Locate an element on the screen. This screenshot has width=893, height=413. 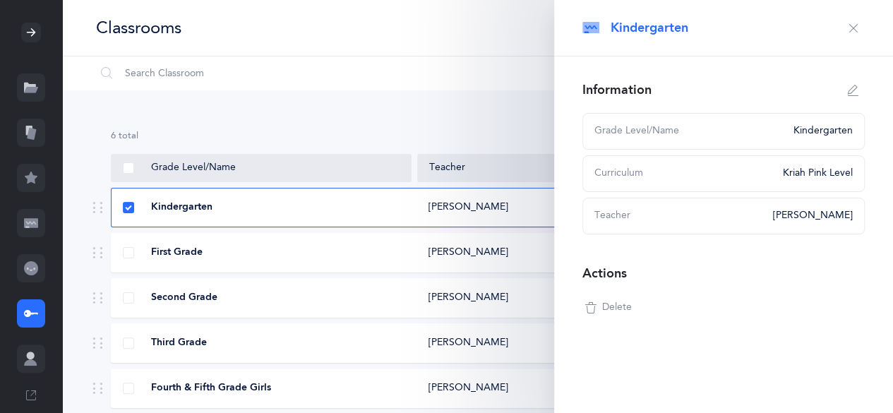
input: Search Classroom is located at coordinates (337, 73).